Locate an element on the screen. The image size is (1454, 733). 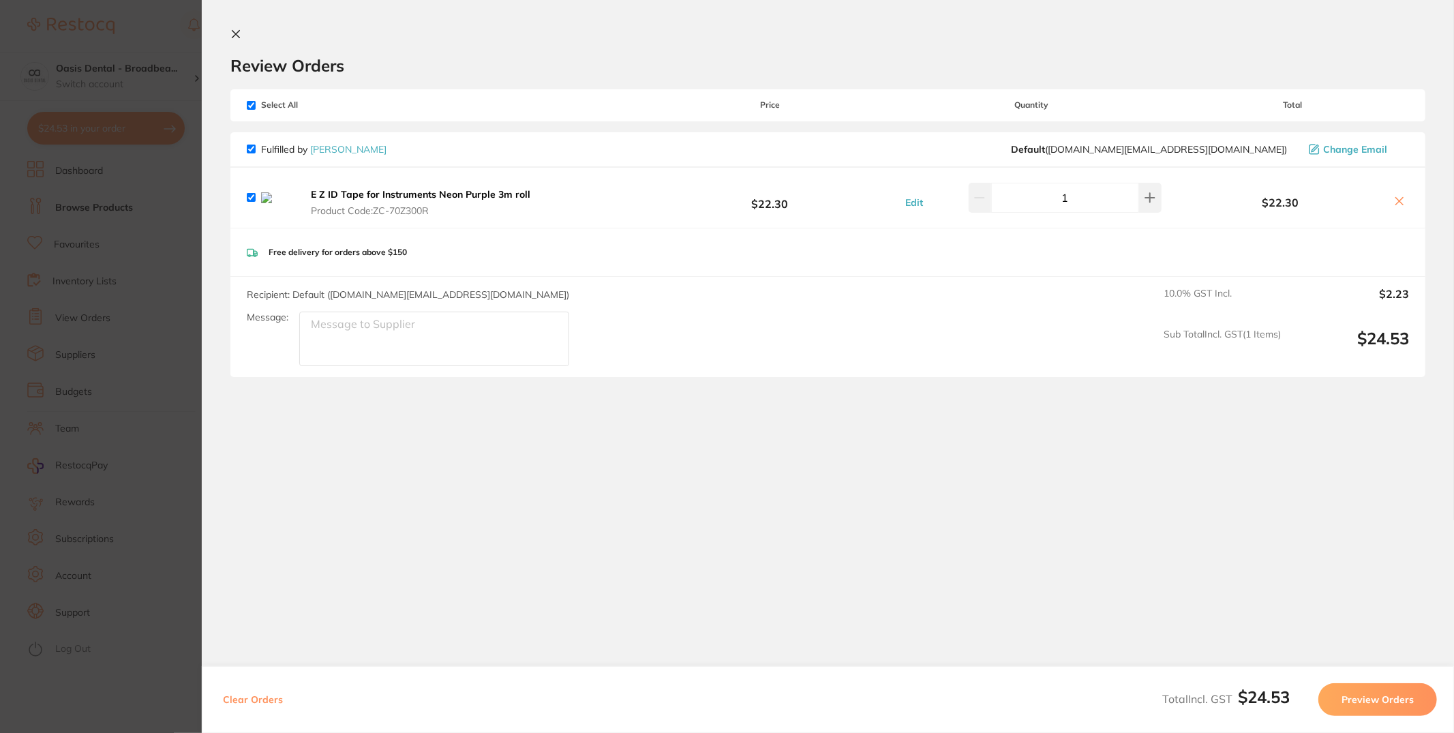
output: $2.23 is located at coordinates (1350, 303).